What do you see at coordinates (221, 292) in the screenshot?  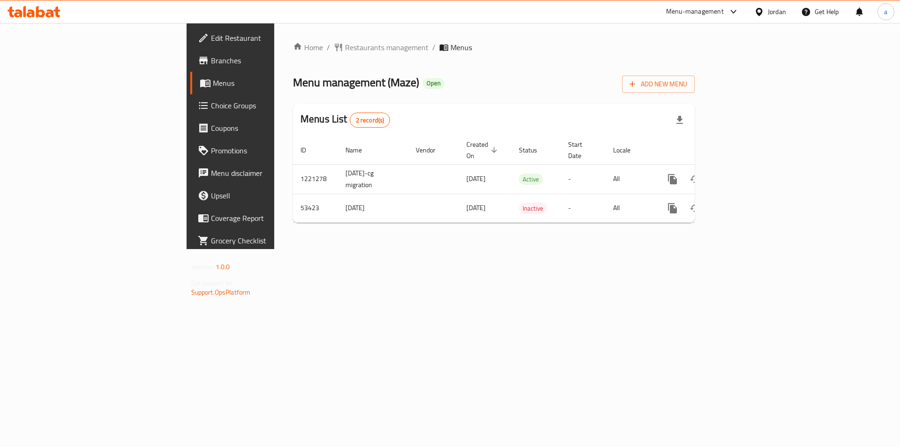 I see `a: Support.OpsPlatform` at bounding box center [221, 292].